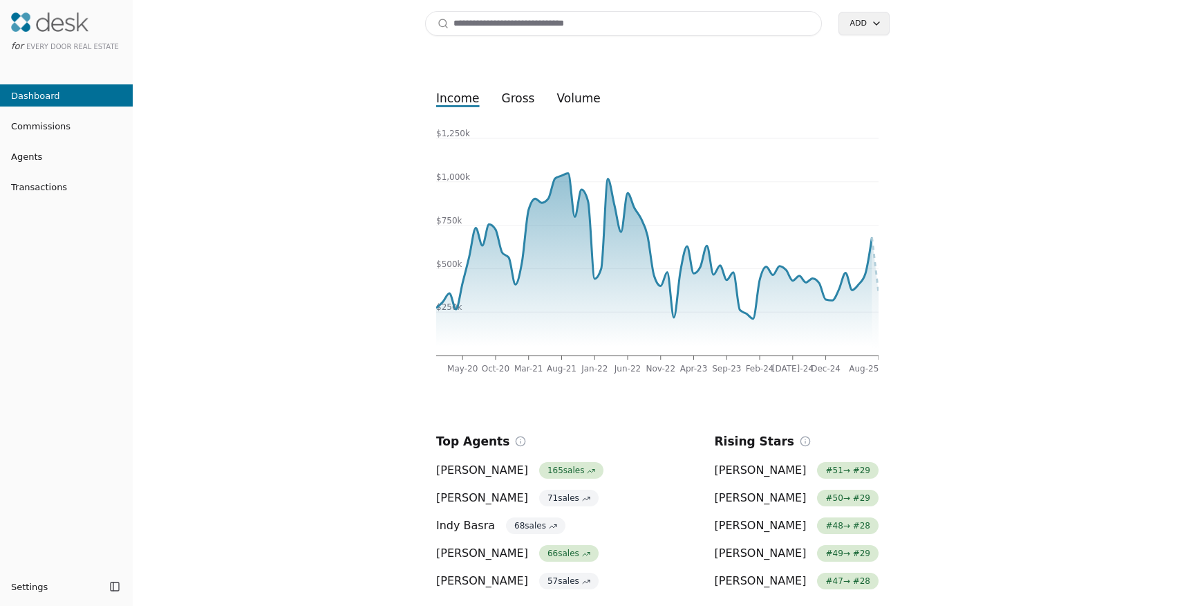 The image size is (1182, 606). Describe the element at coordinates (754, 441) in the screenshot. I see `h2: Rising Stars` at that location.